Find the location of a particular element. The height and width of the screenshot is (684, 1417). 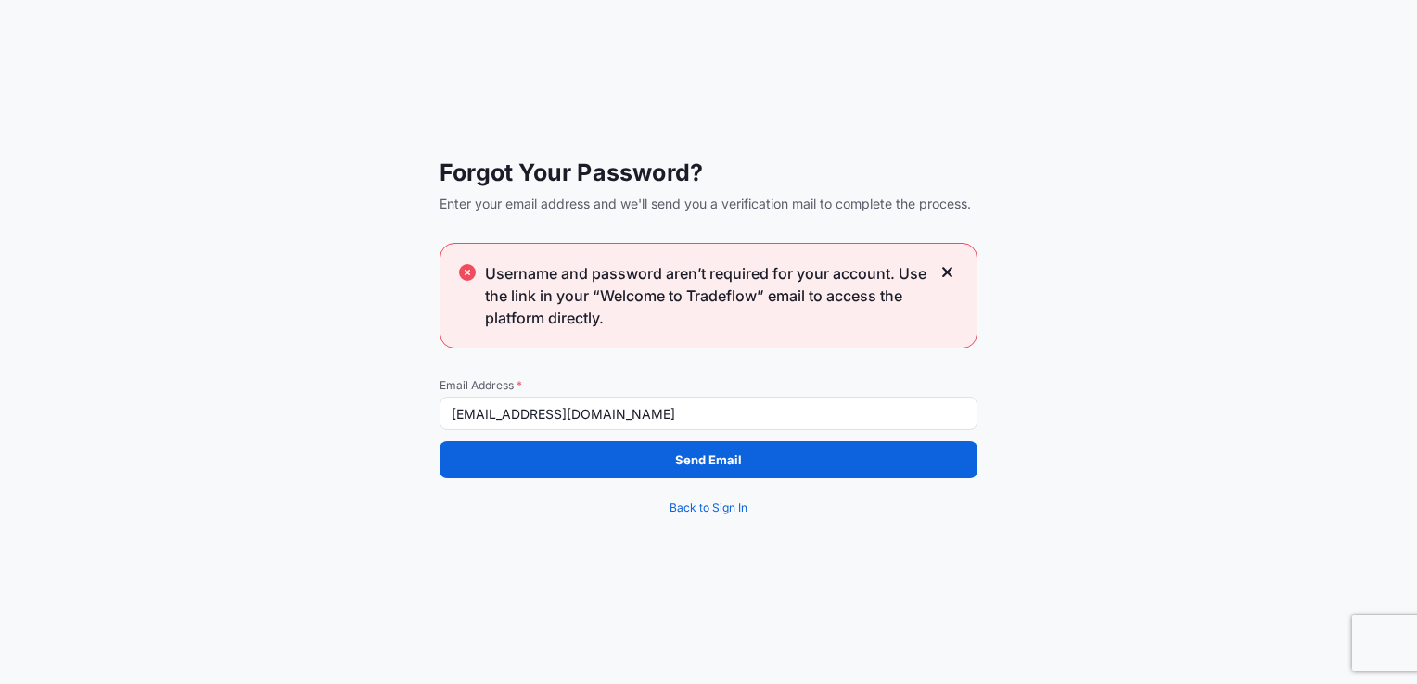

p: Send Email is located at coordinates (708, 460).